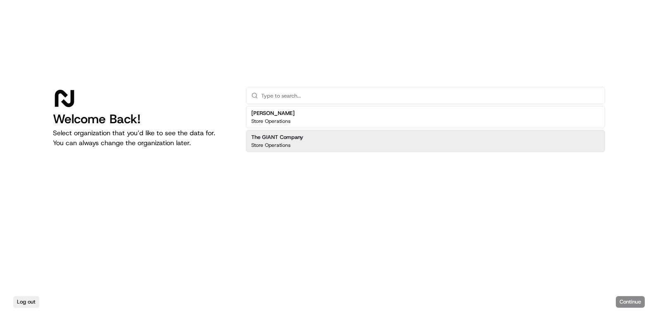 The image size is (658, 311). I want to click on p: Select organization that you’d like to see the data for. You can always change the organization l..., so click(143, 138).